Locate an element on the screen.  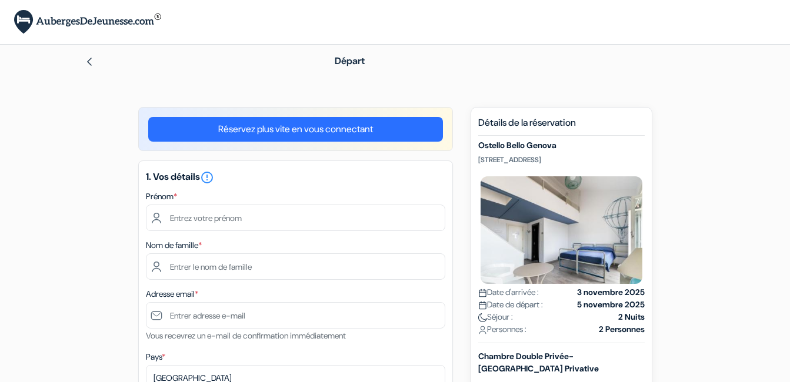
img: left_arrow.svg is located at coordinates (89, 62).